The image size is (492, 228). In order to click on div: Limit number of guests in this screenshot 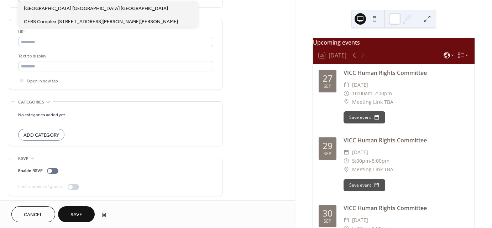, I will do `click(41, 186)`.